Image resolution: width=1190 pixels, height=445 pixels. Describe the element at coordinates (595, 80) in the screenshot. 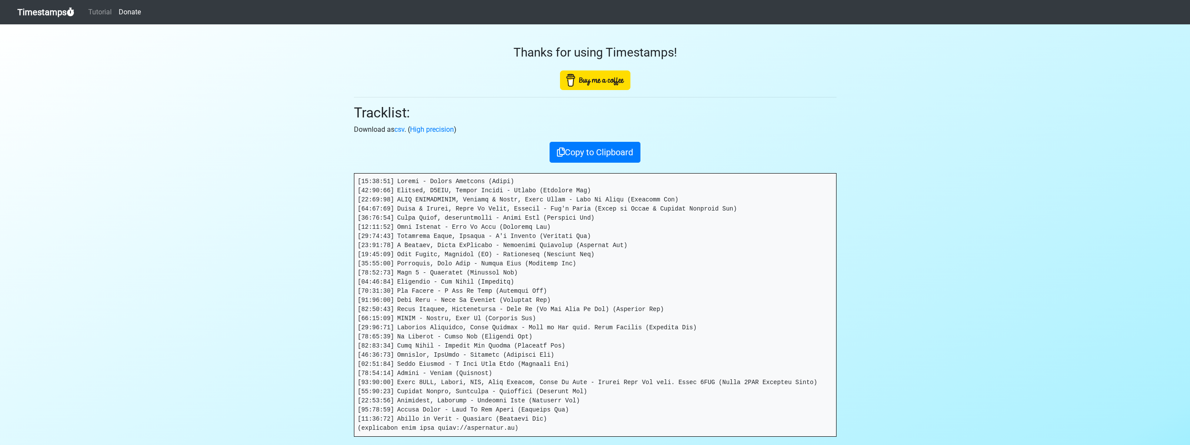

I see `img: Buy Me A Coffee` at that location.